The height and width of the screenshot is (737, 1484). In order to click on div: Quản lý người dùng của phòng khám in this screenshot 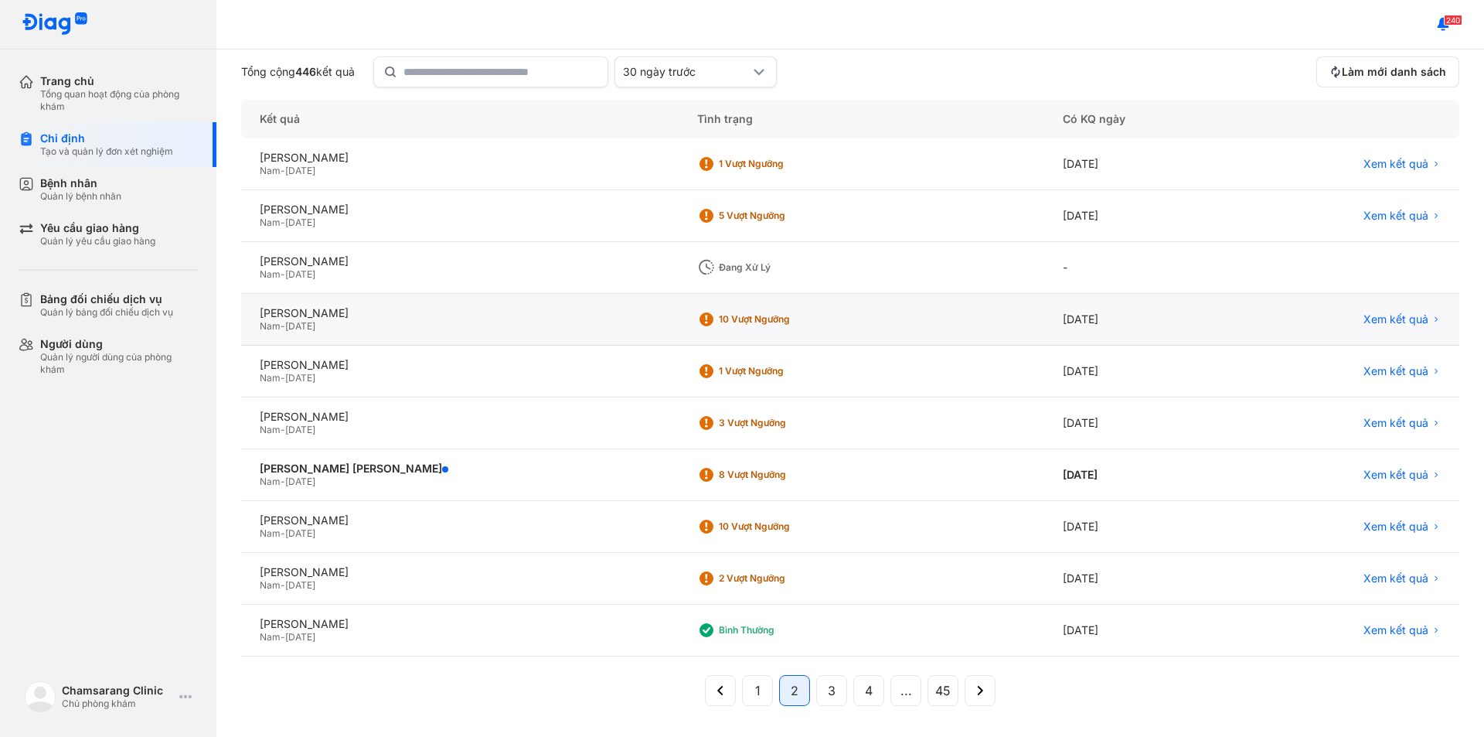, I will do `click(119, 363)`.